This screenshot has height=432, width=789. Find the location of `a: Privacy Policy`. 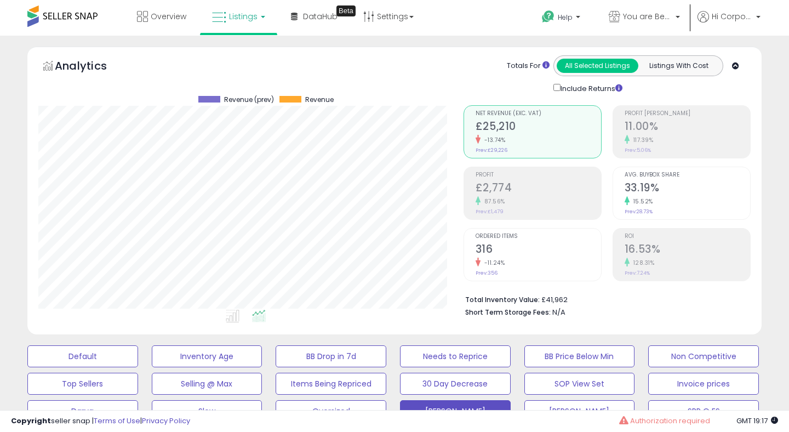

a: Privacy Policy is located at coordinates (166, 420).